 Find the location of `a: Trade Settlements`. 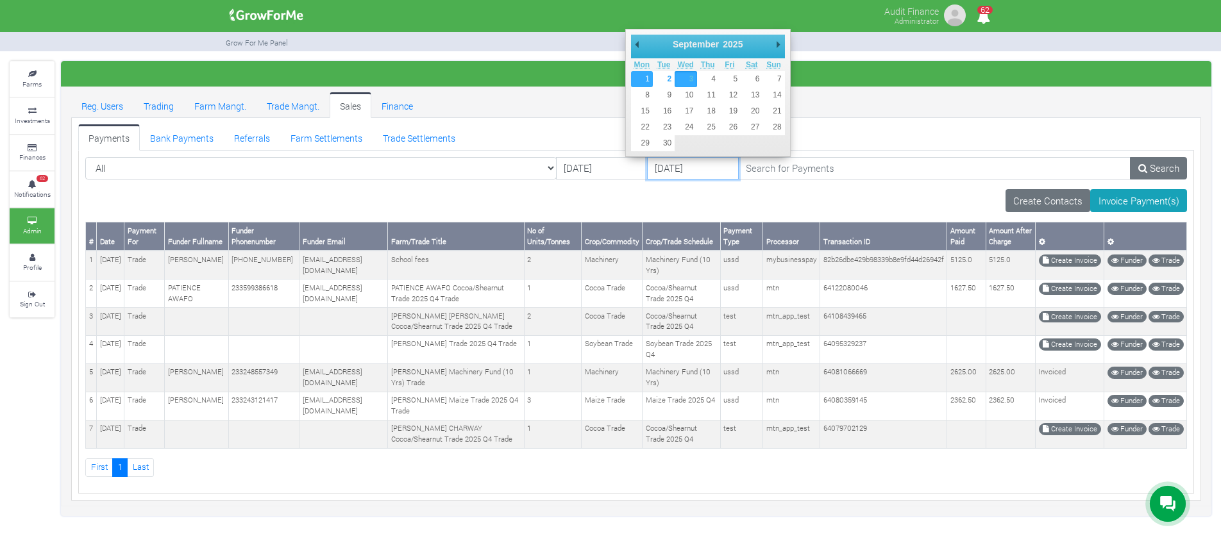

a: Trade Settlements is located at coordinates (419, 137).